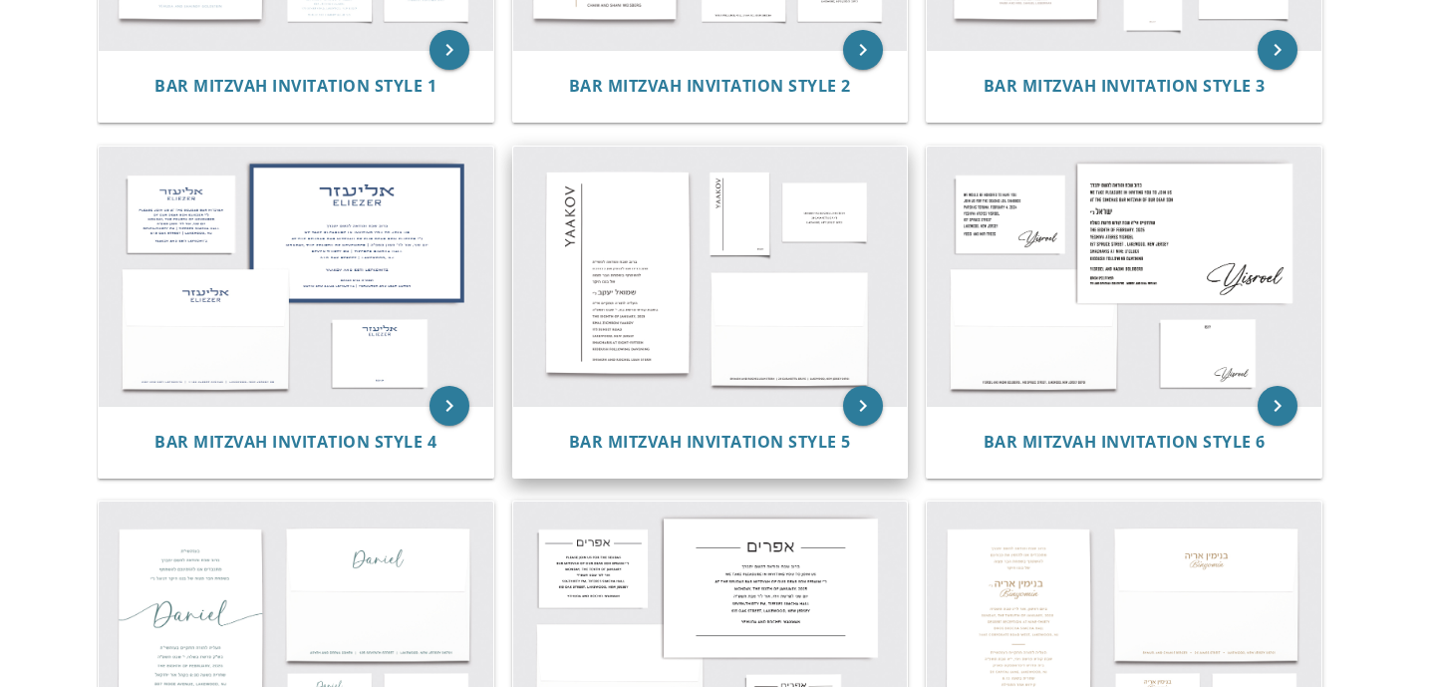 The image size is (1435, 687). Describe the element at coordinates (709, 441) in the screenshot. I see `span: Bar Mitzvah Invitation Style 5` at that location.